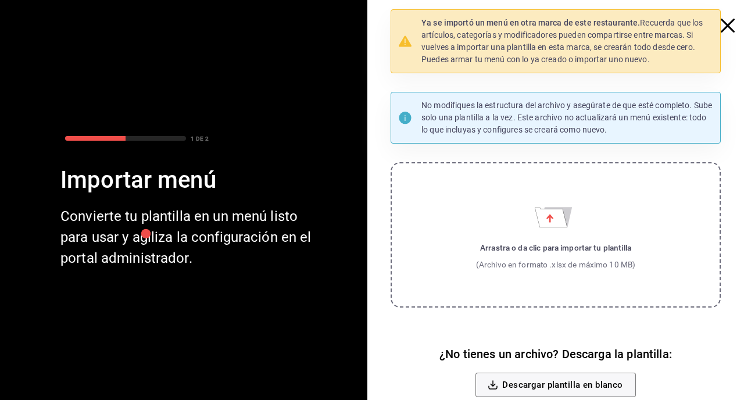  I want to click on button: Descargar plantilla en blanco, so click(555, 385).